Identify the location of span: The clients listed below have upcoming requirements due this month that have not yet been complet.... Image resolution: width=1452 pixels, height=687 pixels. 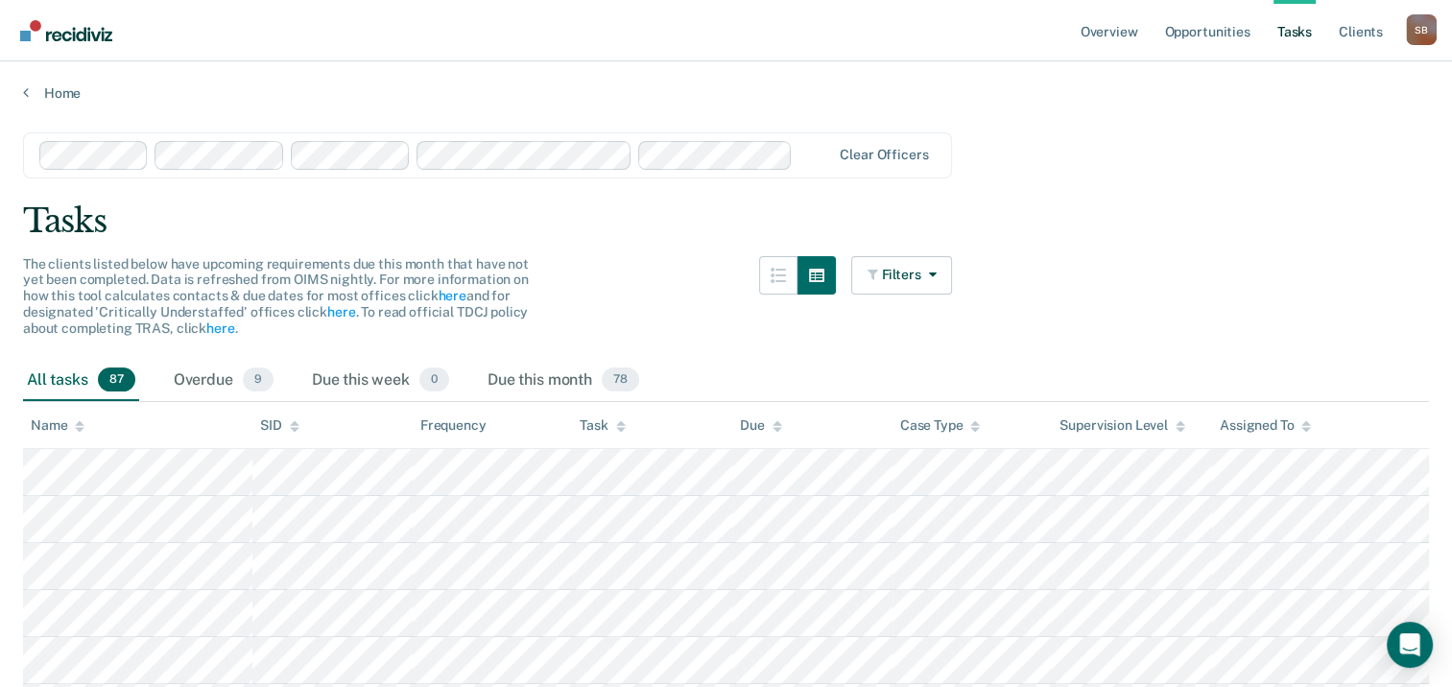
(276, 296).